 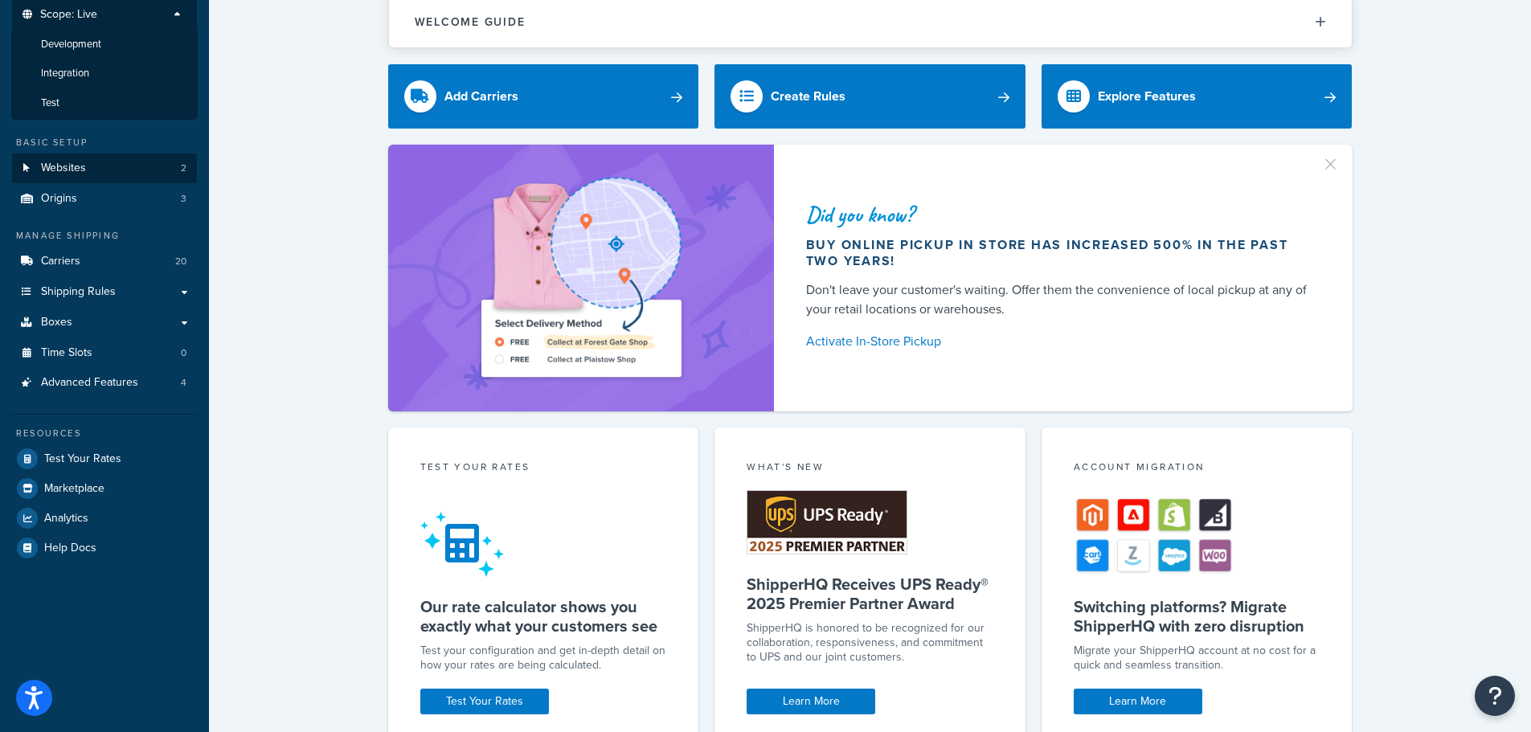 I want to click on a: Marketplace, so click(x=104, y=488).